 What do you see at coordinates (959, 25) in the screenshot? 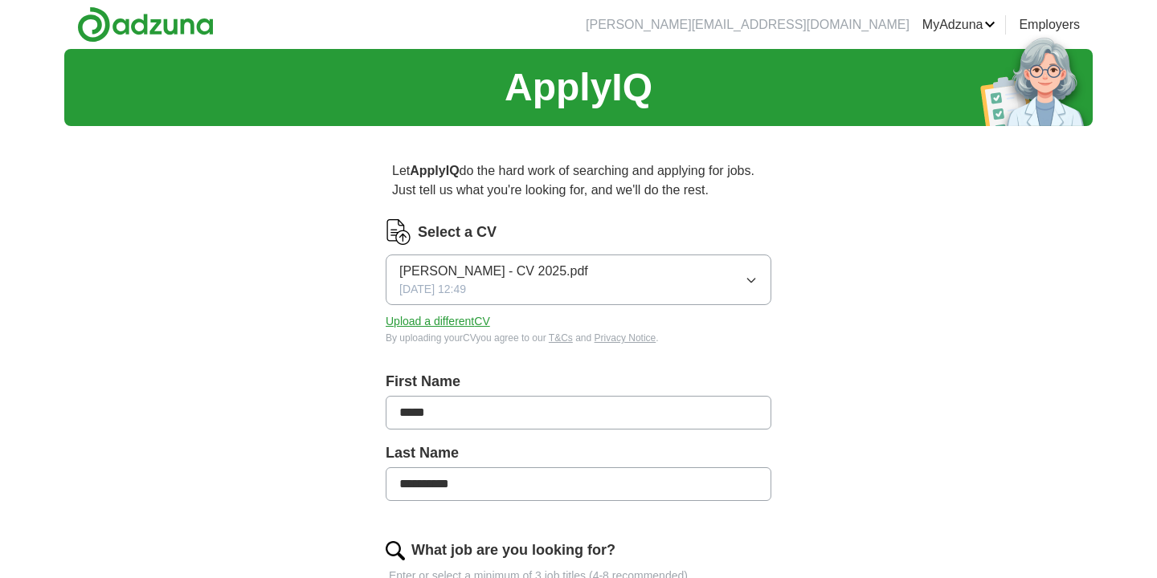
I see `a: MyAdzuna` at bounding box center [959, 25].